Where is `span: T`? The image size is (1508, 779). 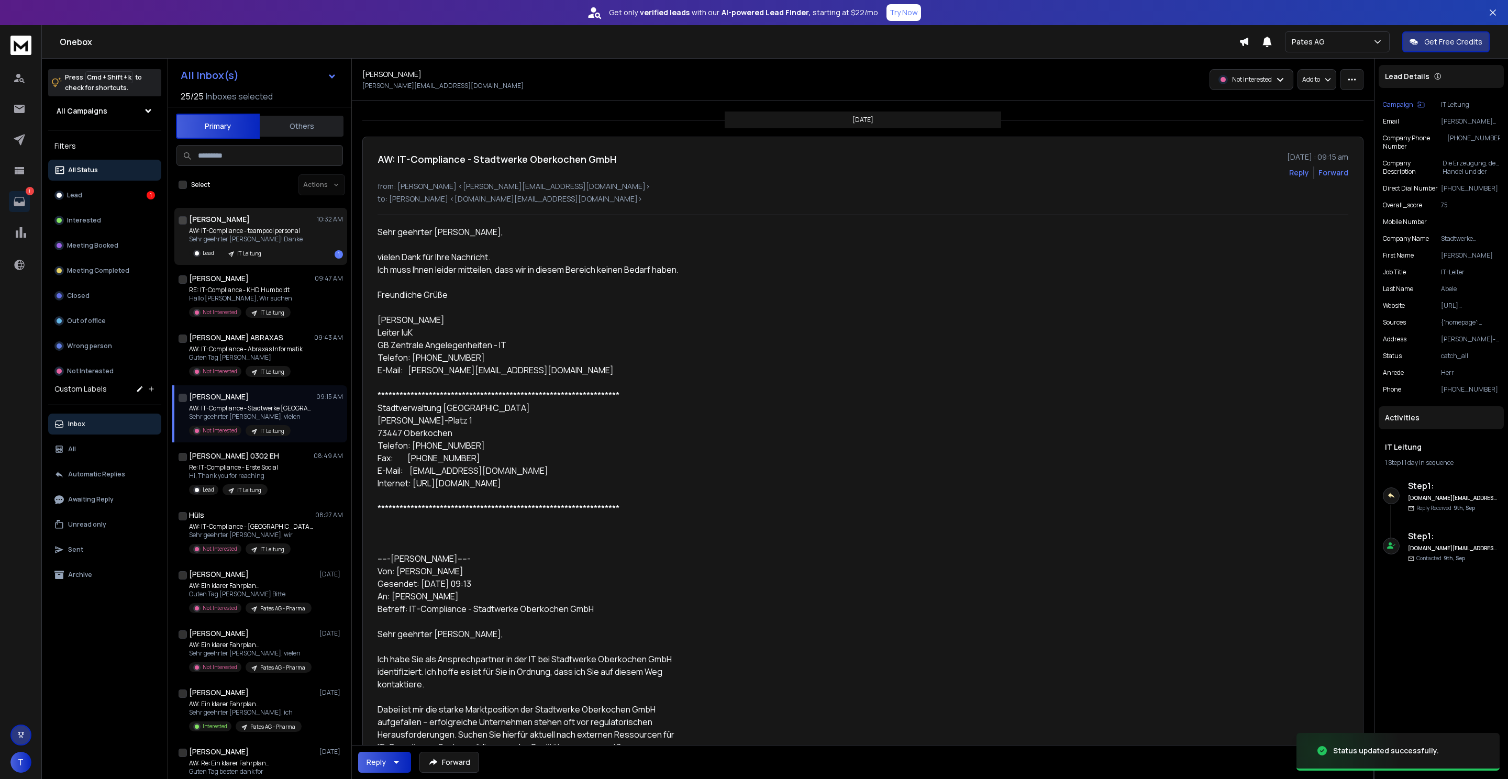 span: T is located at coordinates (21, 763).